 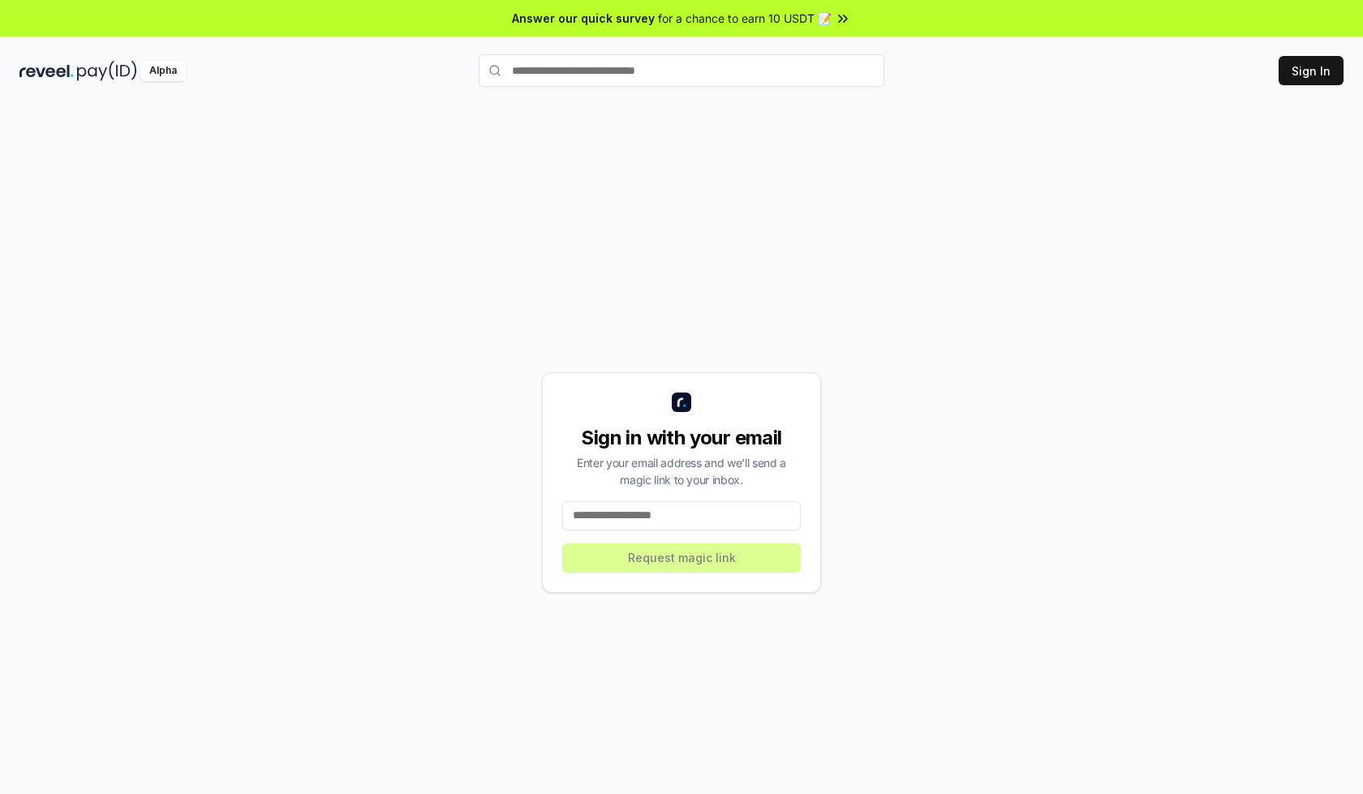 What do you see at coordinates (681, 438) in the screenshot?
I see `div: Sign in with your email` at bounding box center [681, 438].